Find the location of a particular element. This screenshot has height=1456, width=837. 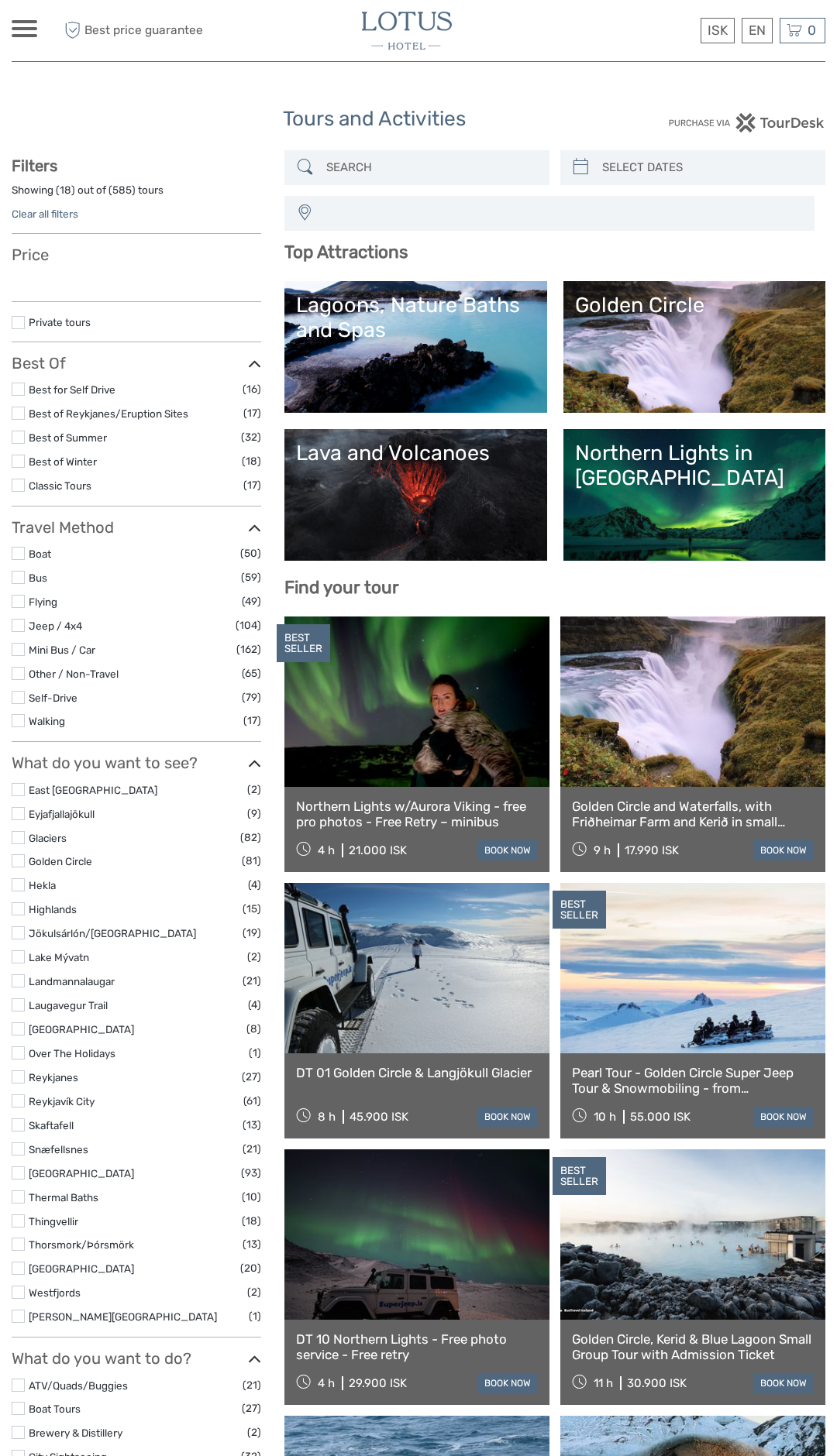

a: Self-Drive is located at coordinates (52, 698).